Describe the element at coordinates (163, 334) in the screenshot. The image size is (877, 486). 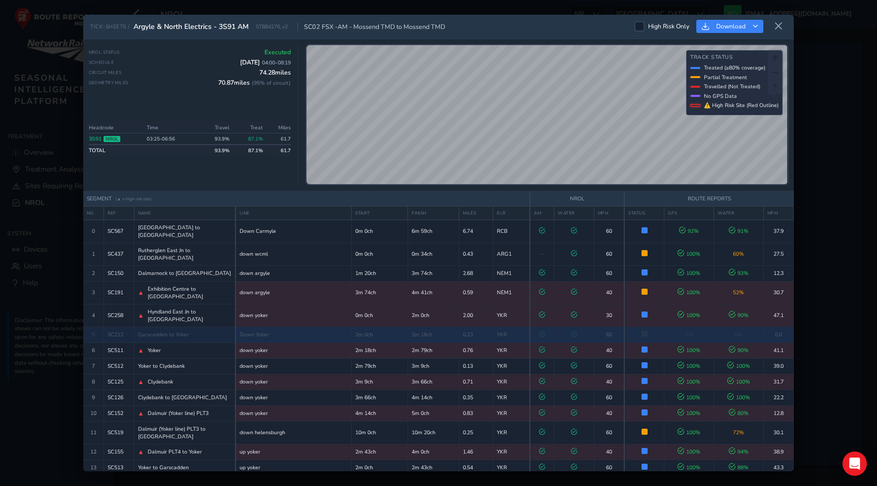
I see `span: Garscadden to Yoker` at that location.